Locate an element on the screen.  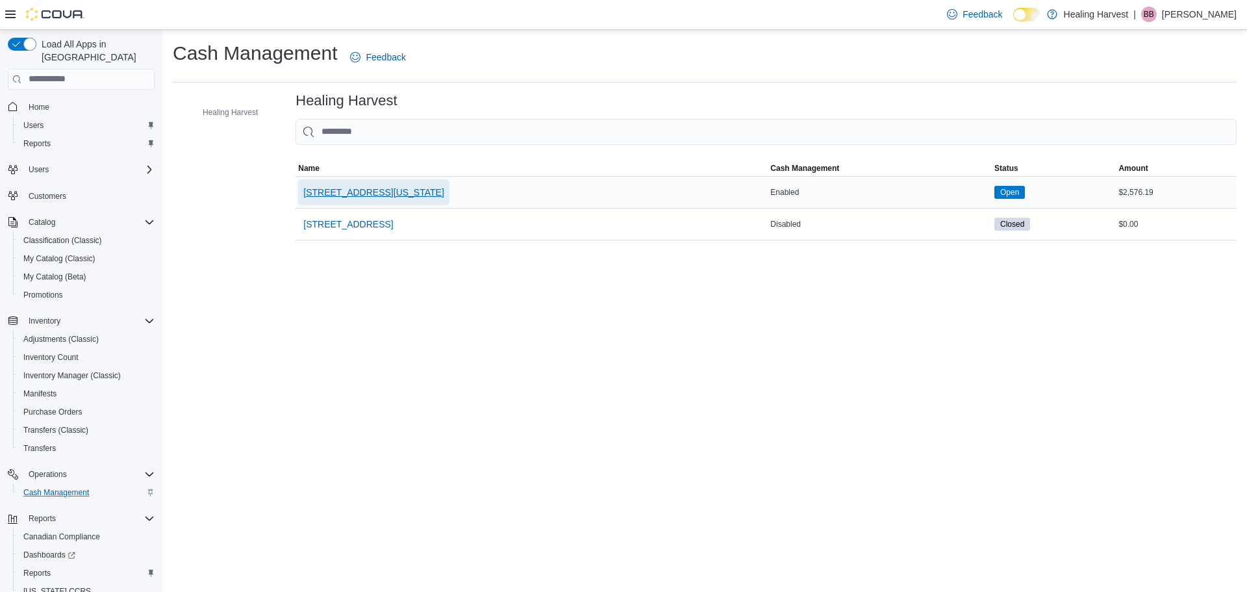
img: Cova is located at coordinates (55, 14).